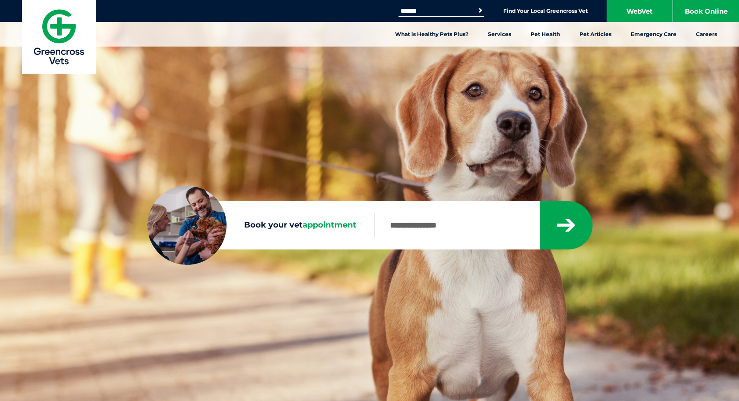 The height and width of the screenshot is (401, 739). I want to click on label: Book your vet, so click(260, 226).